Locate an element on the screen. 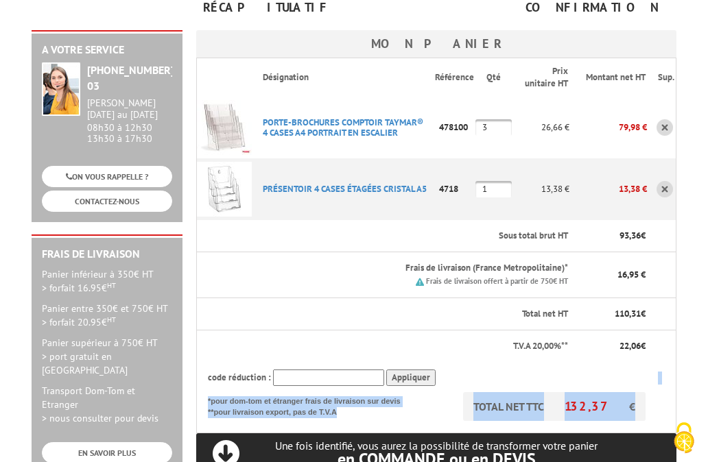 The width and height of the screenshot is (708, 462). img: PRéSENTOIR 4 CASES éTAGéES CRISTAL A5 is located at coordinates (224, 189).